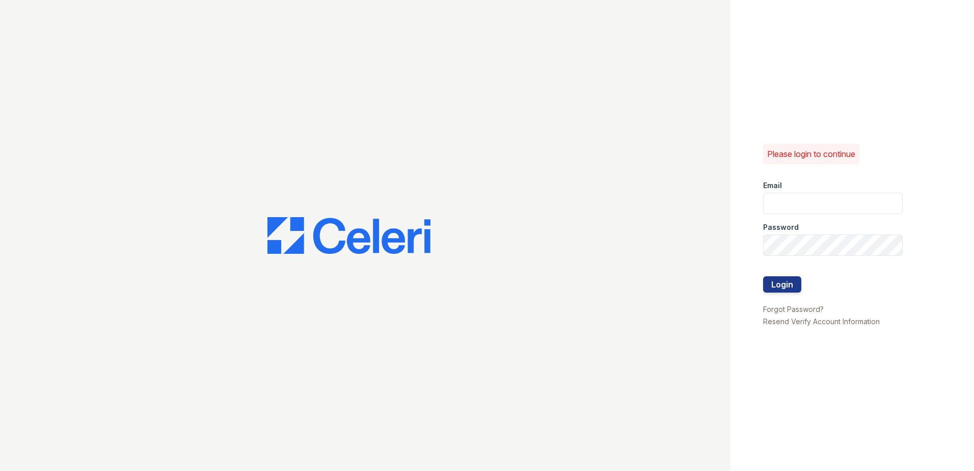 This screenshot has width=974, height=471. I want to click on a: Resend Verify Account Information, so click(821, 321).